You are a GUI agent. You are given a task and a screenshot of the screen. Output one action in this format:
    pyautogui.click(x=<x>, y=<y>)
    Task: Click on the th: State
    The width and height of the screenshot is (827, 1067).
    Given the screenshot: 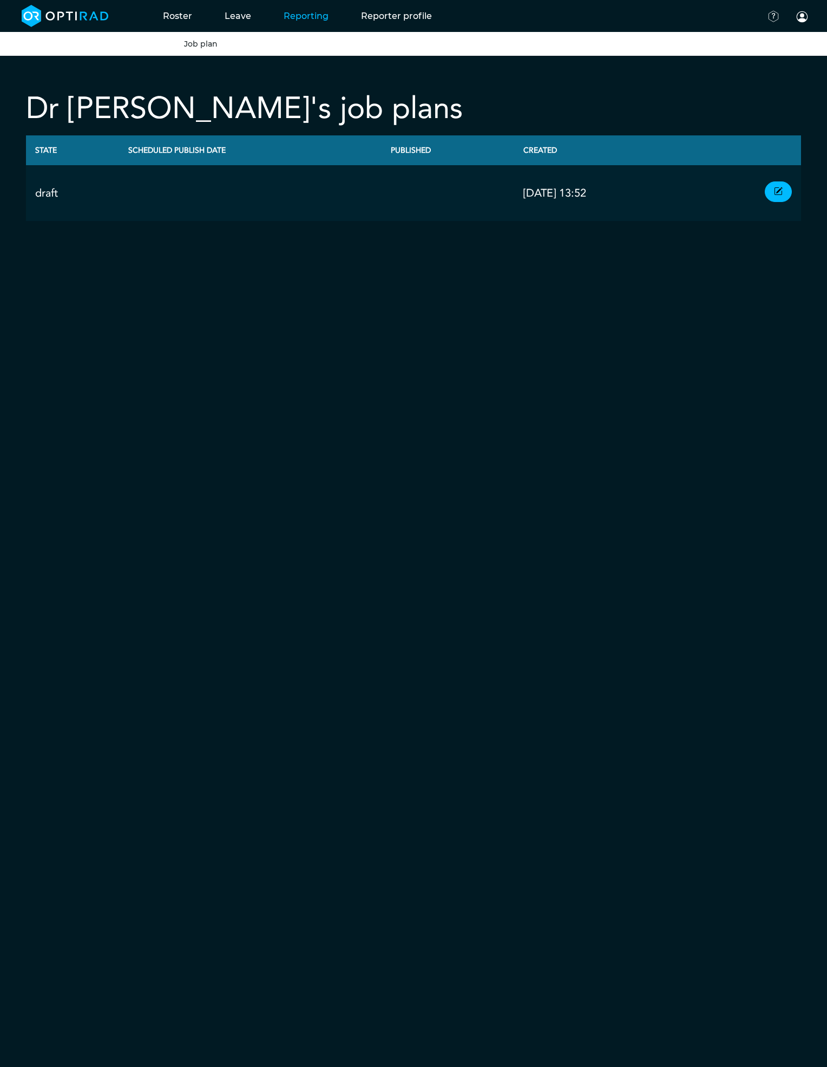 What is the action you would take?
    pyautogui.click(x=73, y=150)
    